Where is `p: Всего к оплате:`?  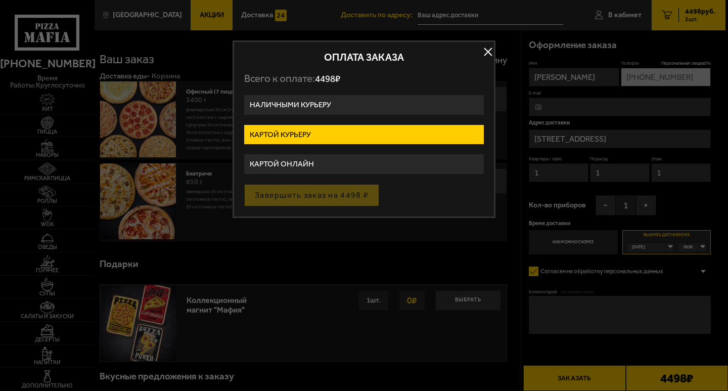
p: Всего к оплате: is located at coordinates (364, 78).